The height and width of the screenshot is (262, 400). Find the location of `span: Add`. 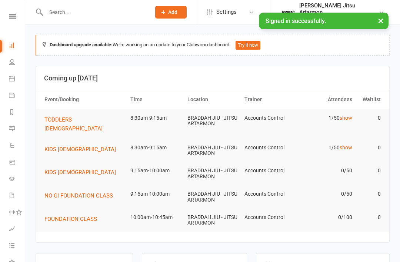

span: Add is located at coordinates (173, 12).